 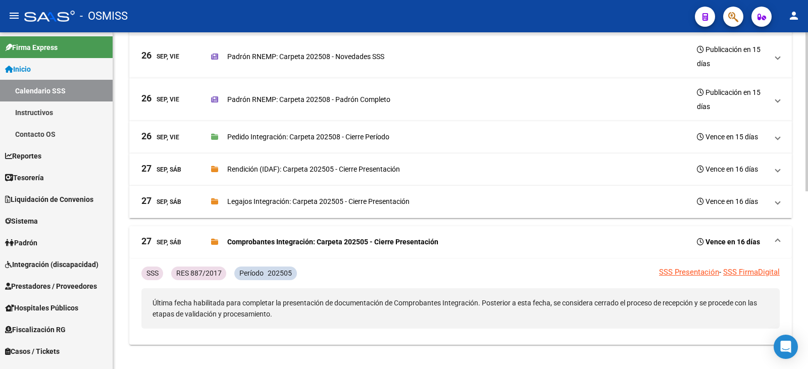 I want to click on p: Pedido Integración: Carpeta 202508 - Cierre Período, so click(x=308, y=137).